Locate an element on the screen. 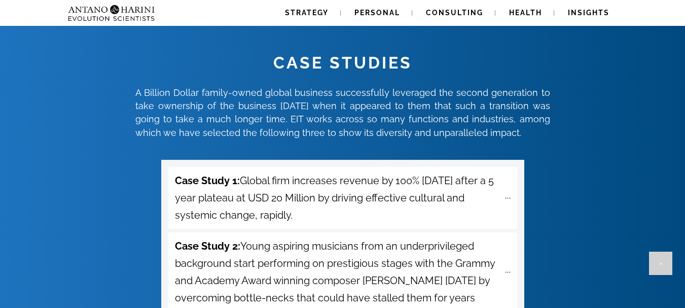 The image size is (685, 308). span: Insights is located at coordinates (589, 13).